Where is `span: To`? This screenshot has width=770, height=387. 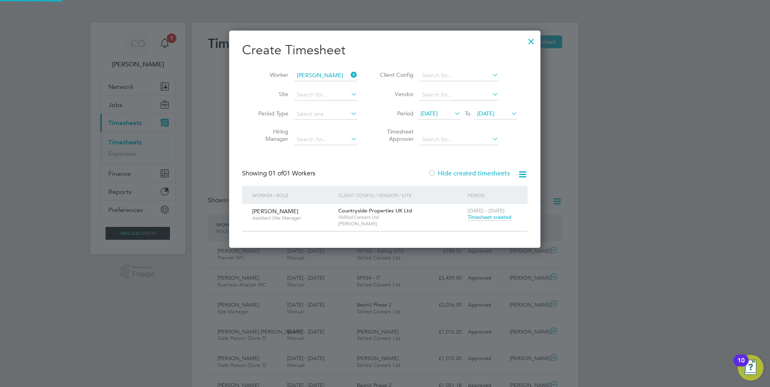
span: To is located at coordinates (468, 114).